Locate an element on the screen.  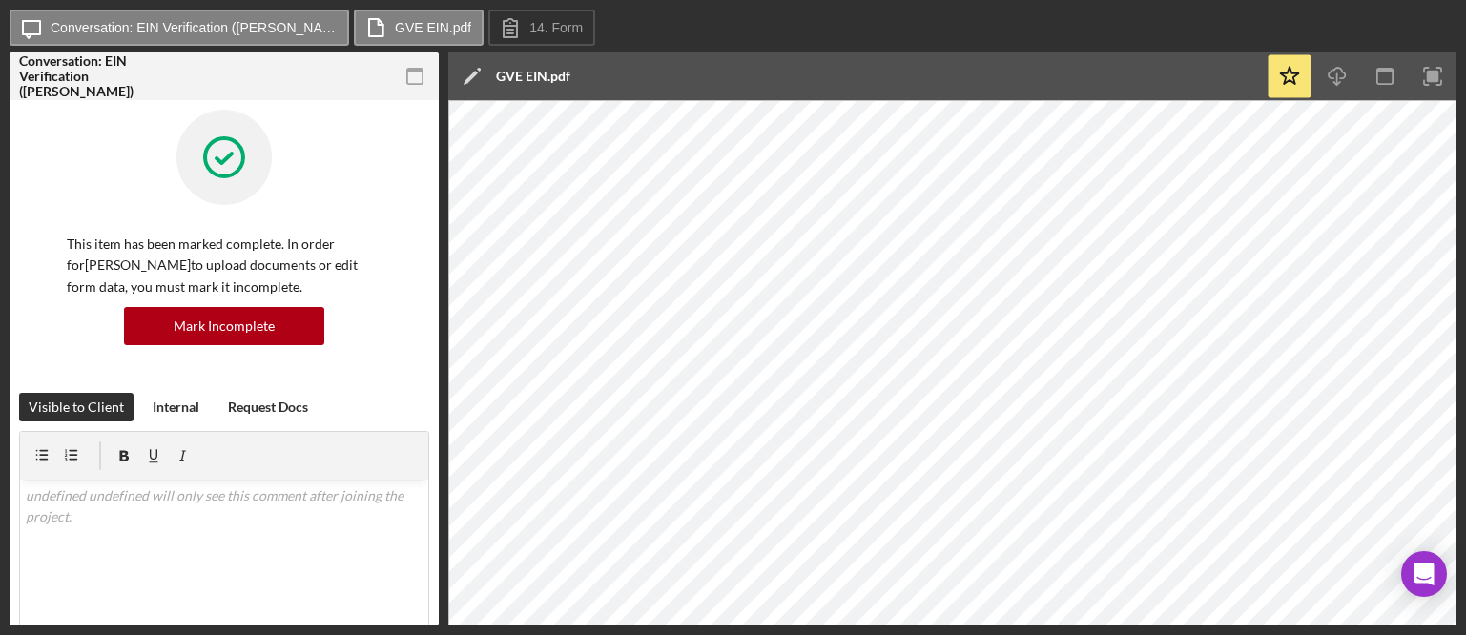
label: 14. Form is located at coordinates (556, 28).